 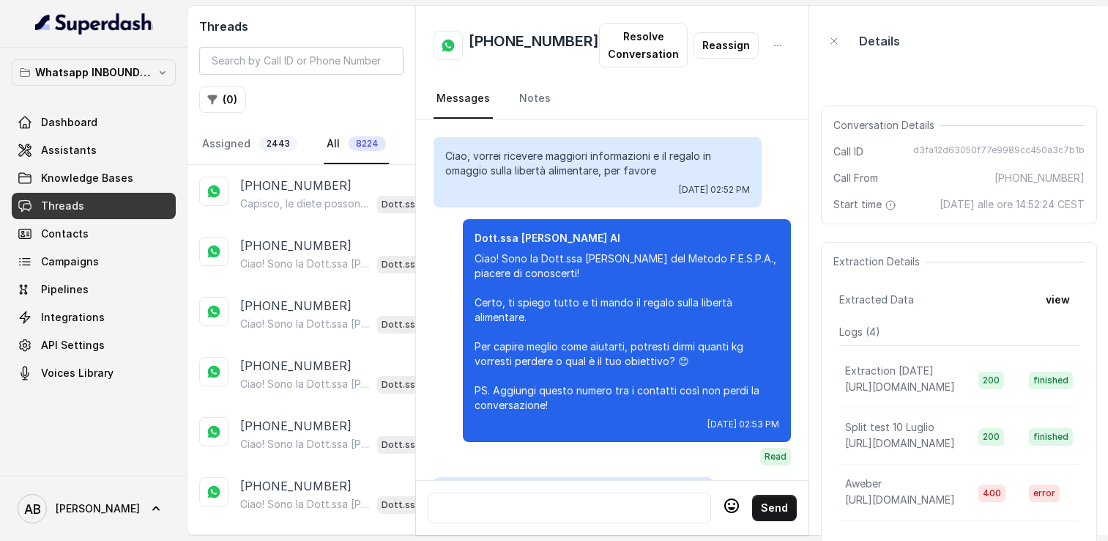 What do you see at coordinates (1044, 493) in the screenshot?
I see `span: error` at bounding box center [1044, 493].